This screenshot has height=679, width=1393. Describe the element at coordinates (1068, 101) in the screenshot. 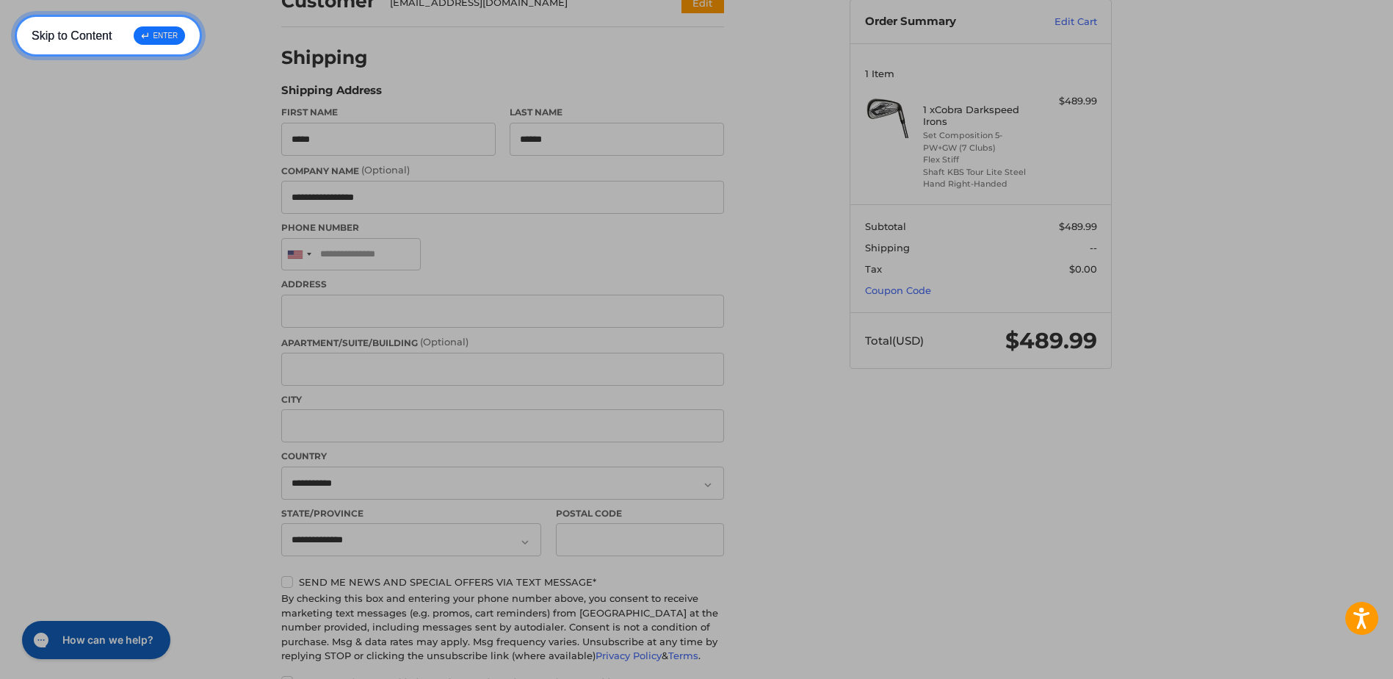

I see `div: $489.99` at that location.